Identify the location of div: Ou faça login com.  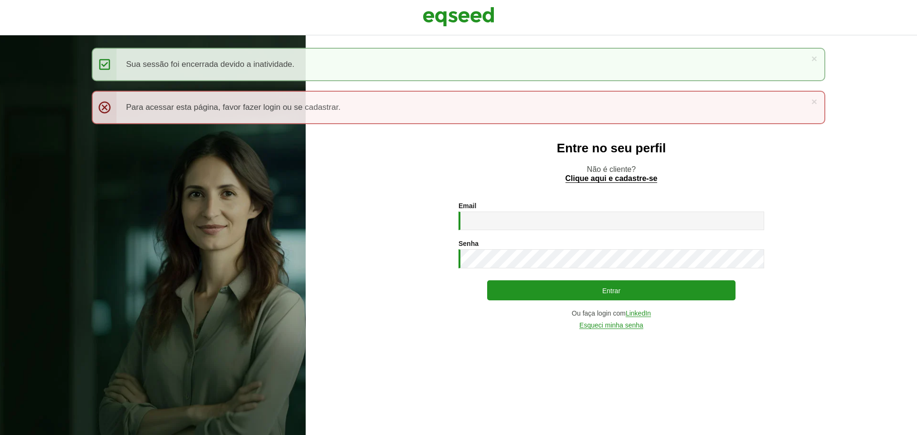
(612, 313).